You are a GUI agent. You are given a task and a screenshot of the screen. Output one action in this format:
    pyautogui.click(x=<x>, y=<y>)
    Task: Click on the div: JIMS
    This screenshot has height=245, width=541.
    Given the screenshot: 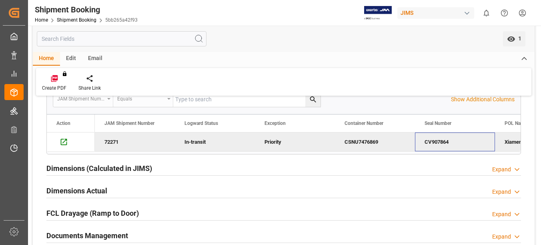 What is the action you would take?
    pyautogui.click(x=436, y=13)
    